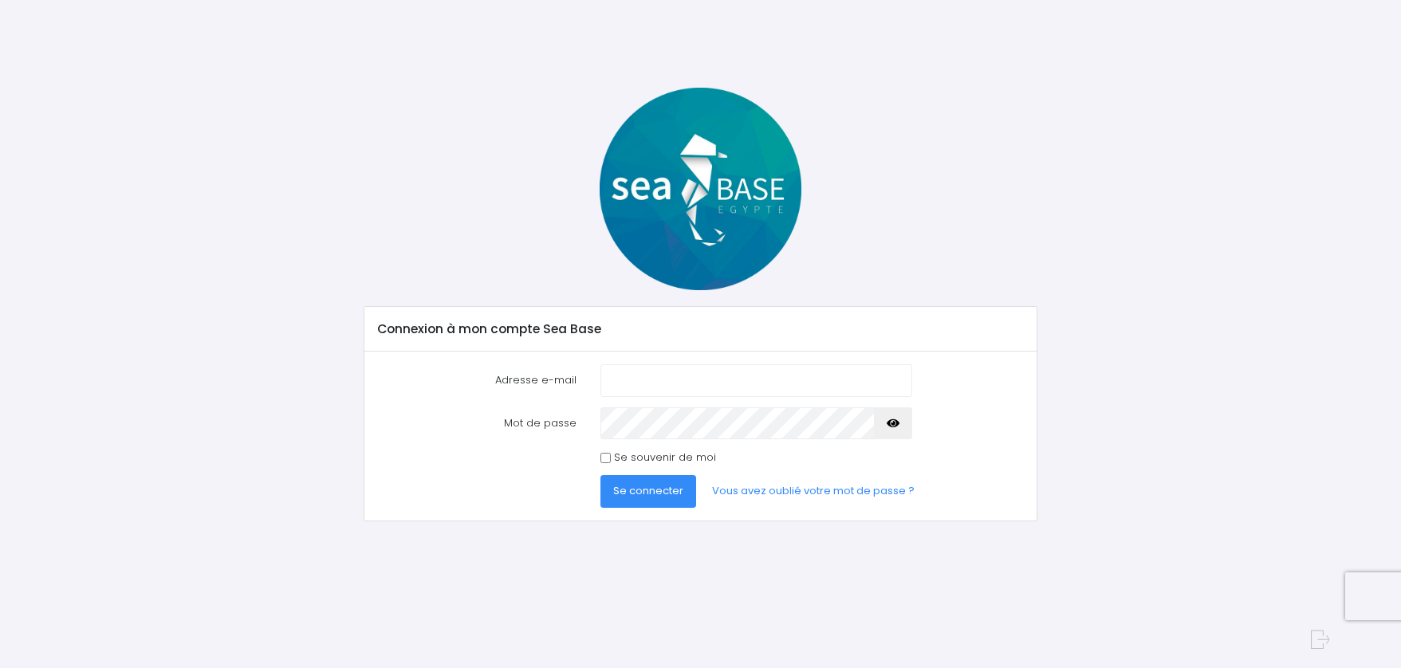 This screenshot has height=668, width=1401. Describe the element at coordinates (700, 329) in the screenshot. I see `div: Connexion à mon compte Sea Base` at that location.